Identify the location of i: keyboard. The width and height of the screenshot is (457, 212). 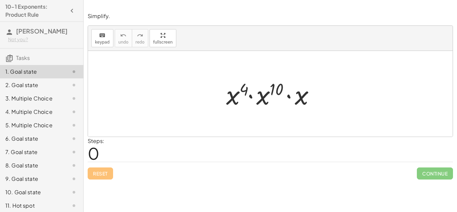
(102, 35).